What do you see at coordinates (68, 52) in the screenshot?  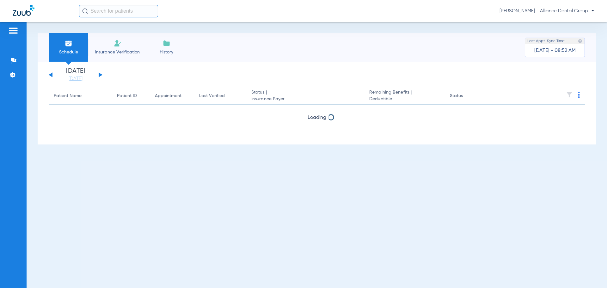 I see `span: Schedule` at bounding box center [68, 52].